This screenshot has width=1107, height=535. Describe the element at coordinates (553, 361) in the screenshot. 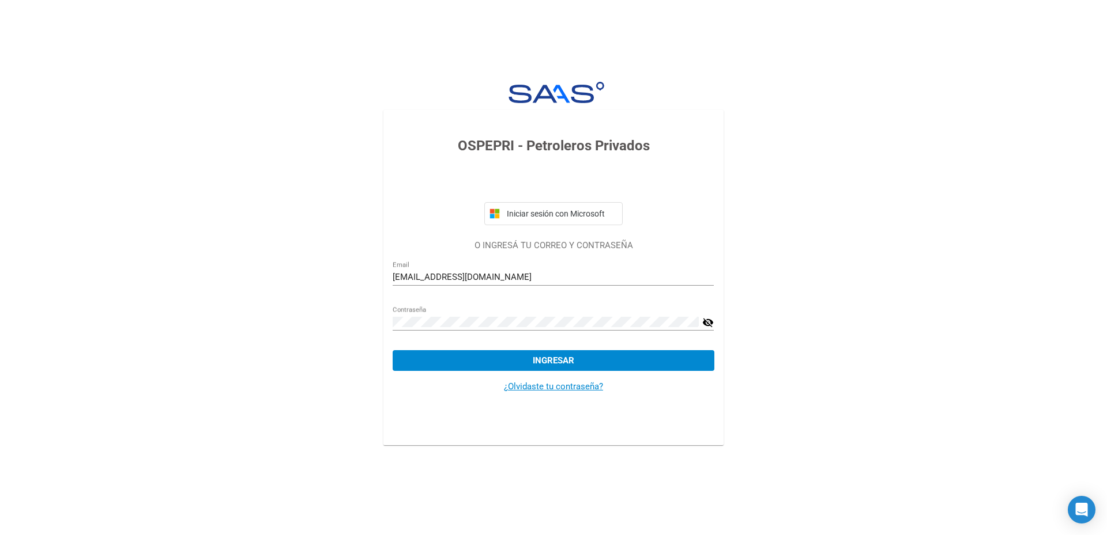

I see `span: Ingresar` at that location.